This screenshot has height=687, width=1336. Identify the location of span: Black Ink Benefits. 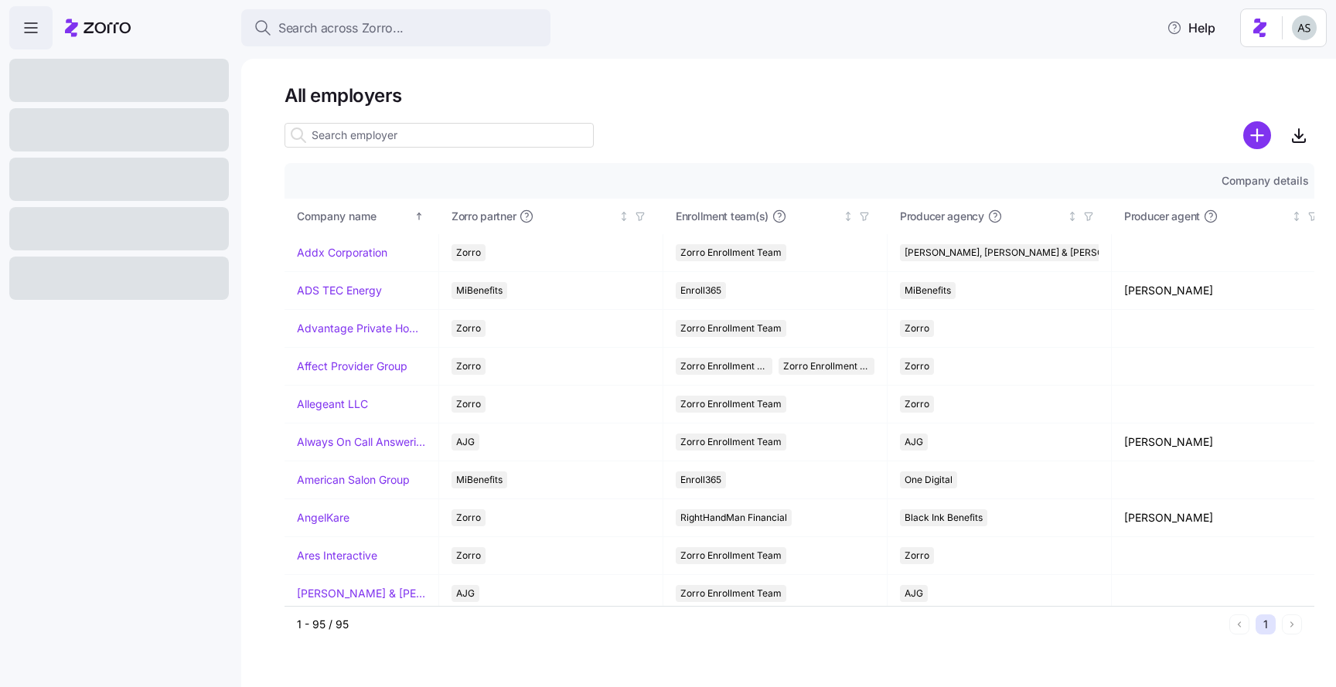
(943, 518).